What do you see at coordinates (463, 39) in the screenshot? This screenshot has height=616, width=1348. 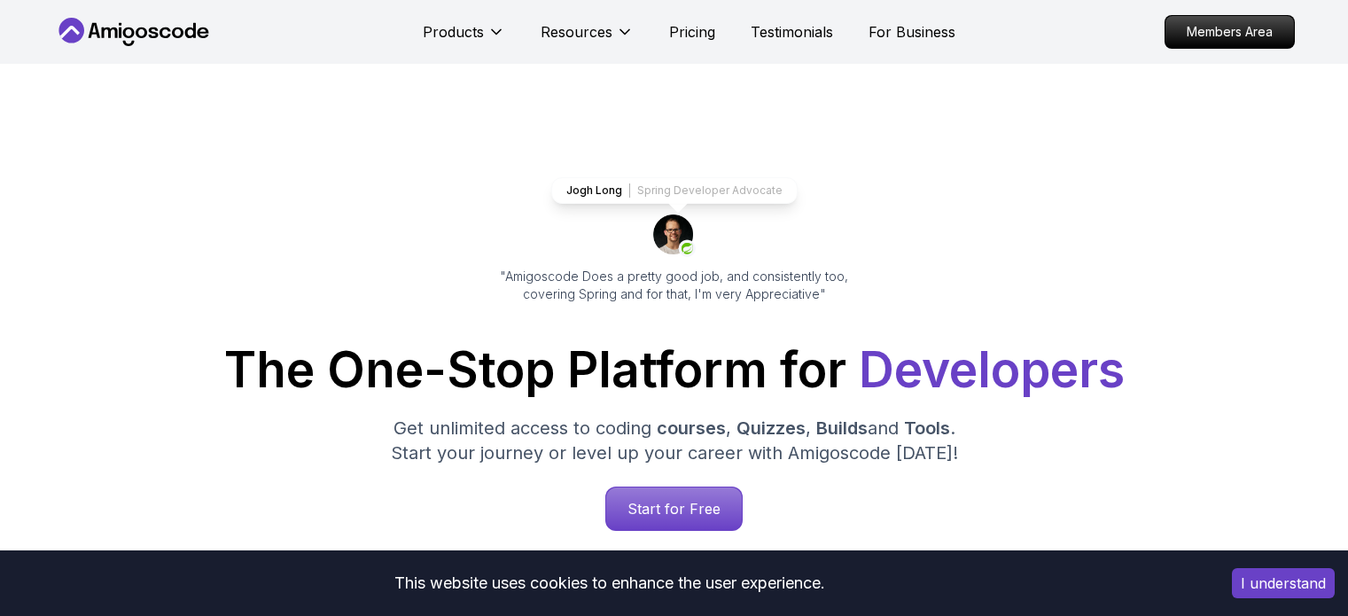 I see `button: Products` at bounding box center [463, 39].